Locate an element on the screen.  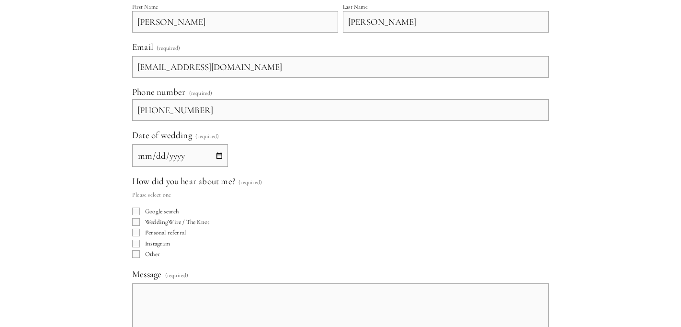
span: How did you hear about me? is located at coordinates (184, 181).